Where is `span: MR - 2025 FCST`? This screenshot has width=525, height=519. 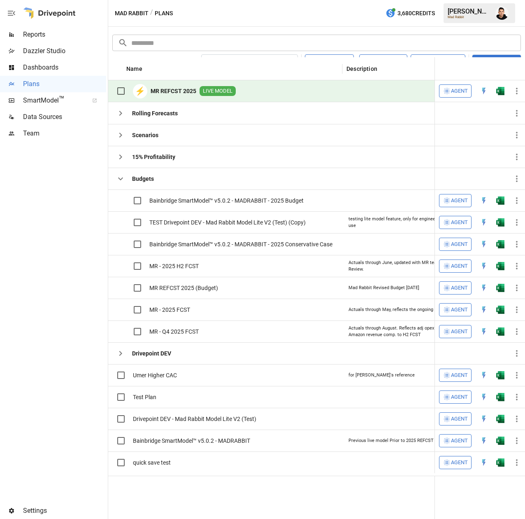 span: MR - 2025 FCST is located at coordinates (170, 310).